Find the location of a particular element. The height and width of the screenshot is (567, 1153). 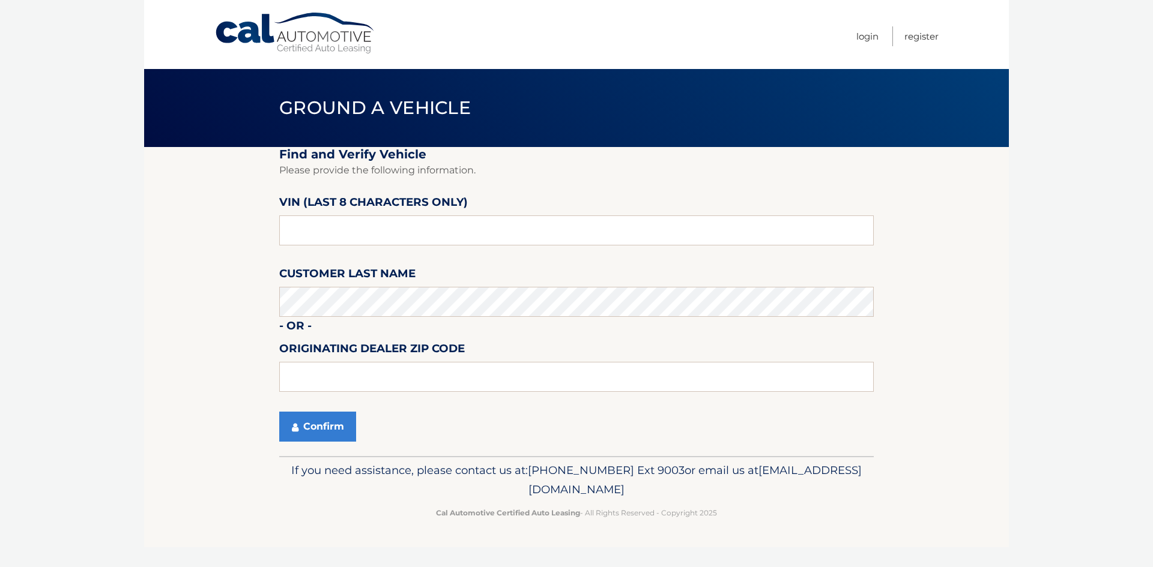

a: Register is located at coordinates (921, 36).